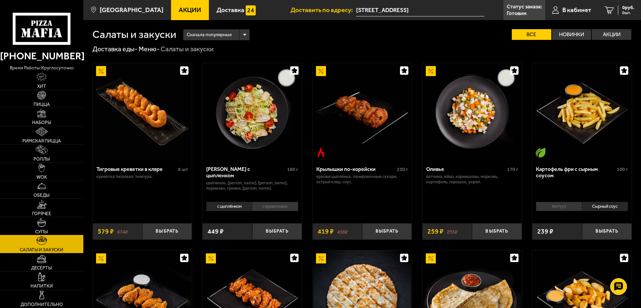  What do you see at coordinates (582, 112) in the screenshot?
I see `img: Картофель фри с сырным соусом` at bounding box center [582, 112].